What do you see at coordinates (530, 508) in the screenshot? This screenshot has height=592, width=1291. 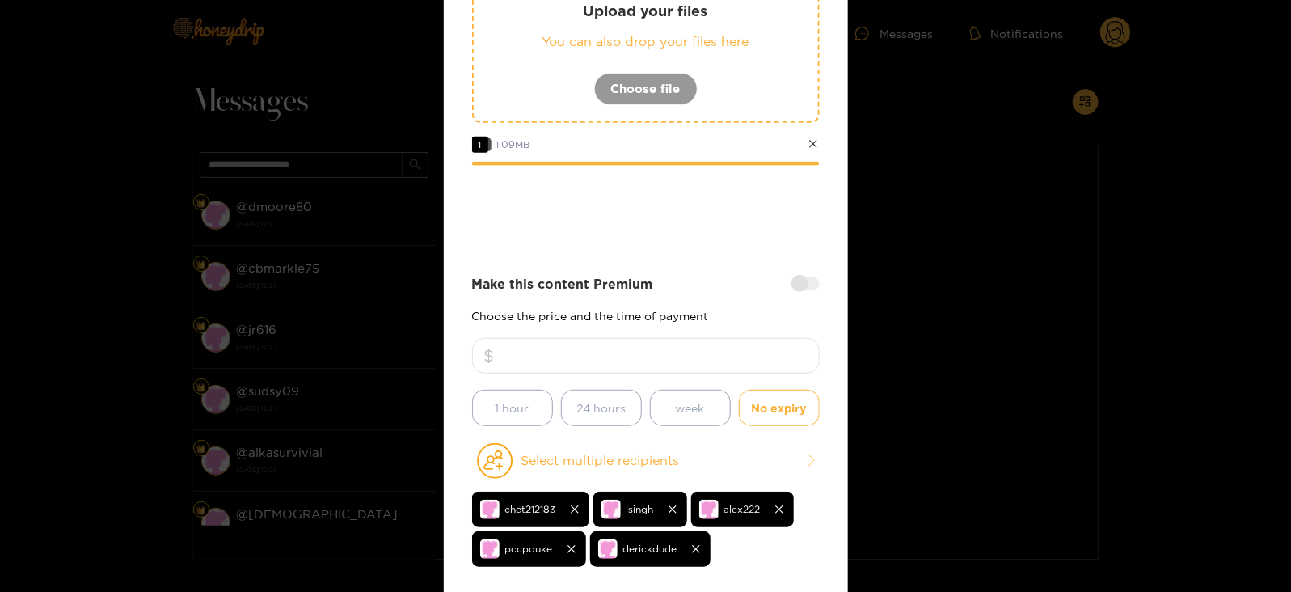 I see `span: chet212183` at bounding box center [530, 508].